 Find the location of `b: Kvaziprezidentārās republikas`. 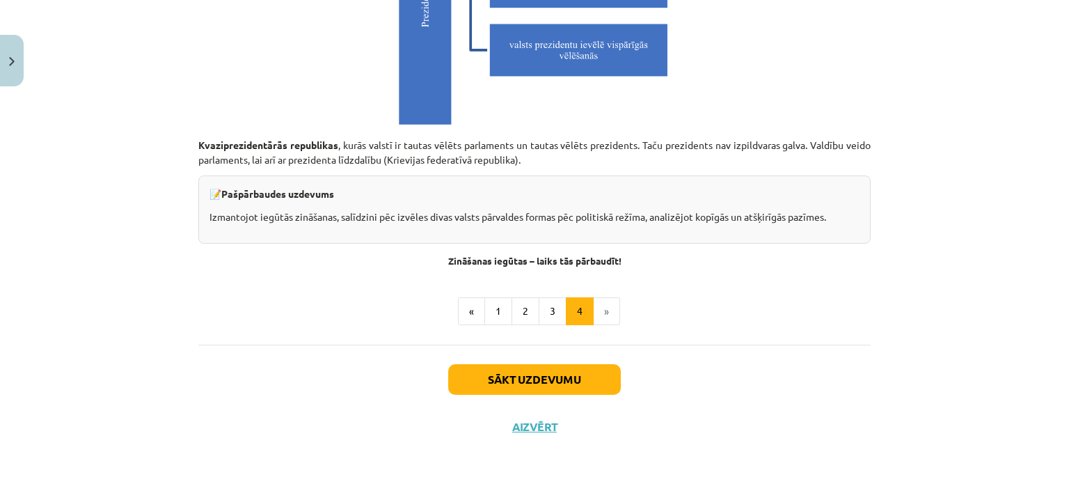

b: Kvaziprezidentārās republikas is located at coordinates (268, 145).